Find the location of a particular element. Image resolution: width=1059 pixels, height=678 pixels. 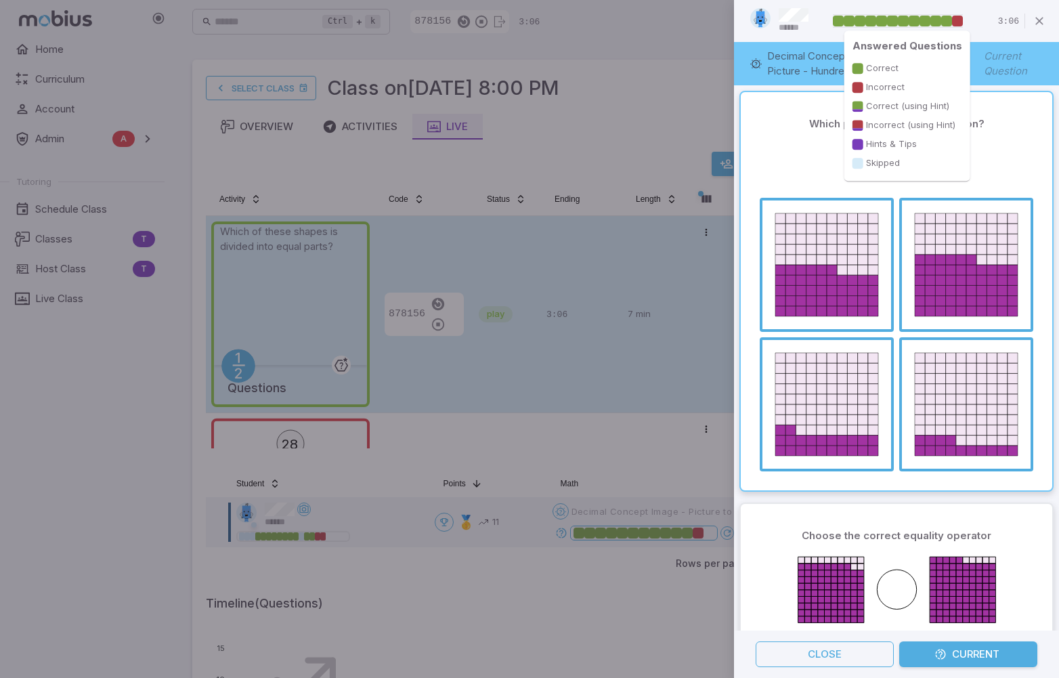

p: Which picture shows this fraction? is located at coordinates (897, 124).